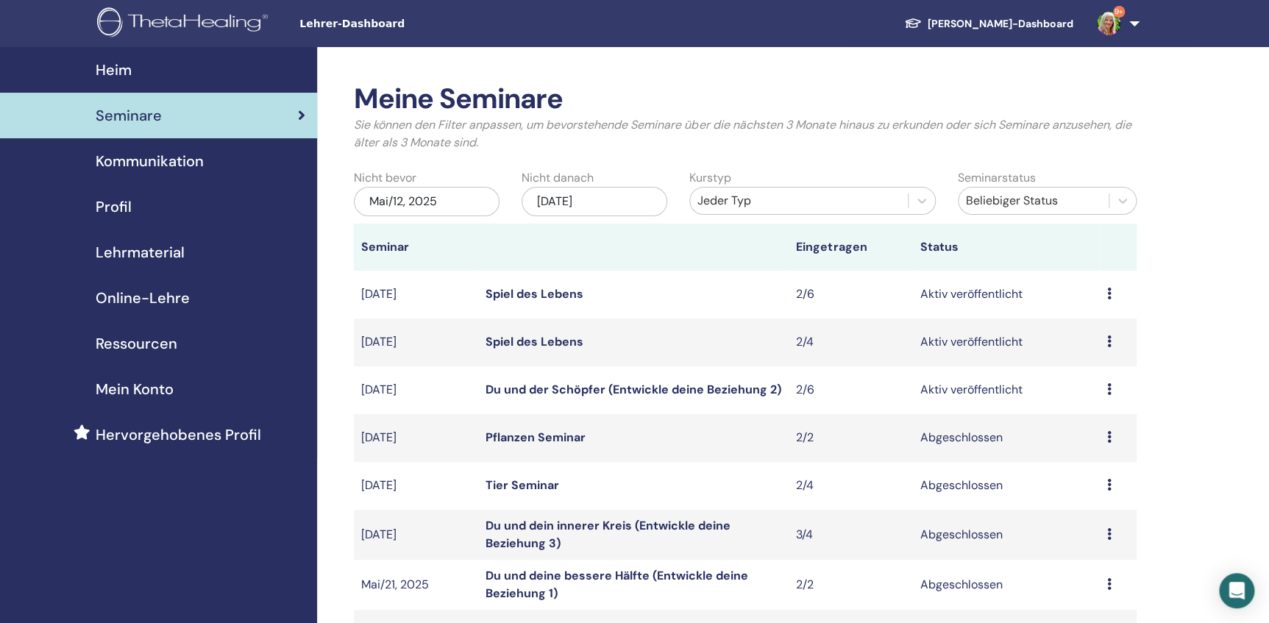 Image resolution: width=1269 pixels, height=623 pixels. I want to click on td: Mai/21, 2025, so click(416, 585).